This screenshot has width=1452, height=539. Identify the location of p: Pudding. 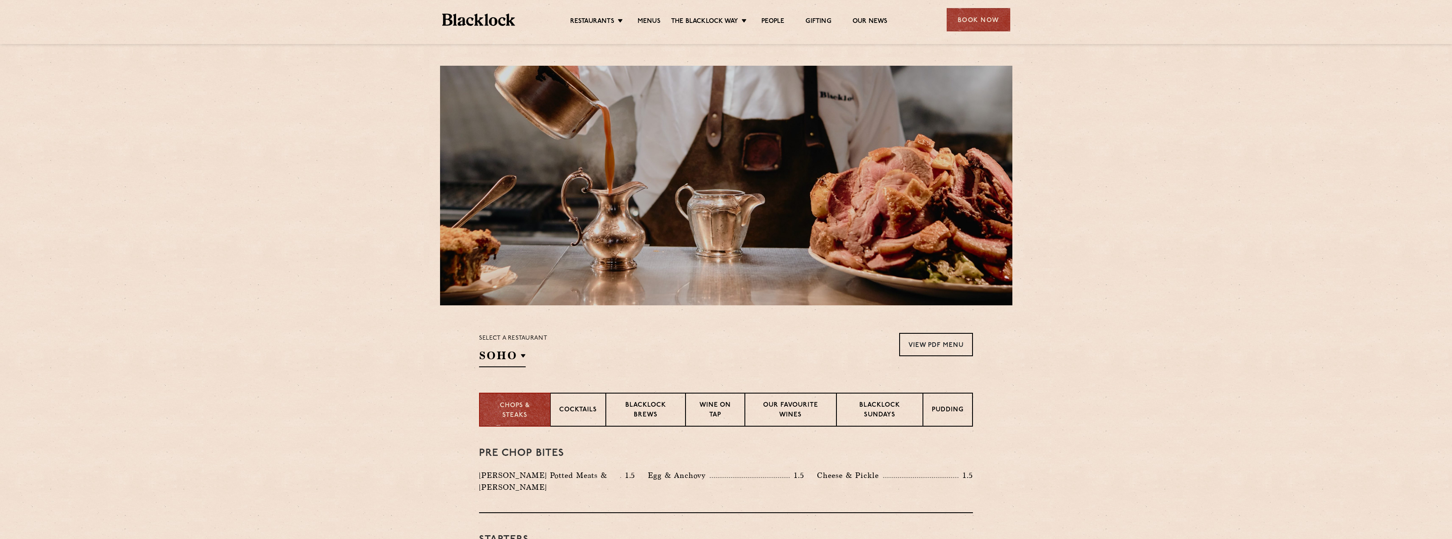
(948, 410).